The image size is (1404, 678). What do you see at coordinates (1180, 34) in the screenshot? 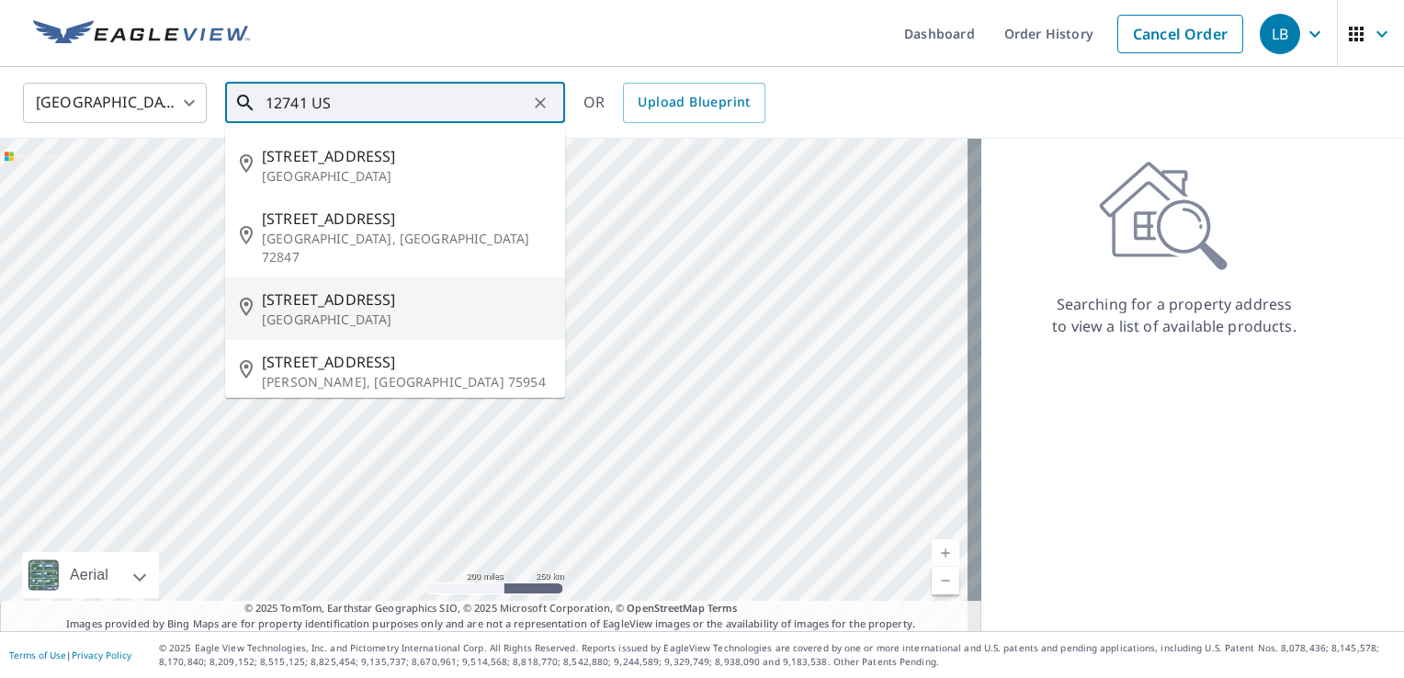
I see `a: Cancel Order` at bounding box center [1180, 34].